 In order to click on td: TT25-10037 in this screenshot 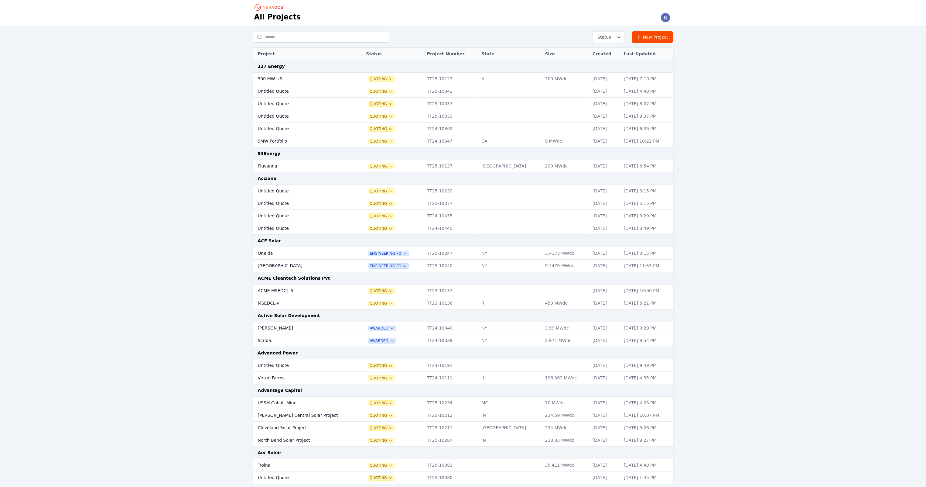, I will do `click(451, 104)`.